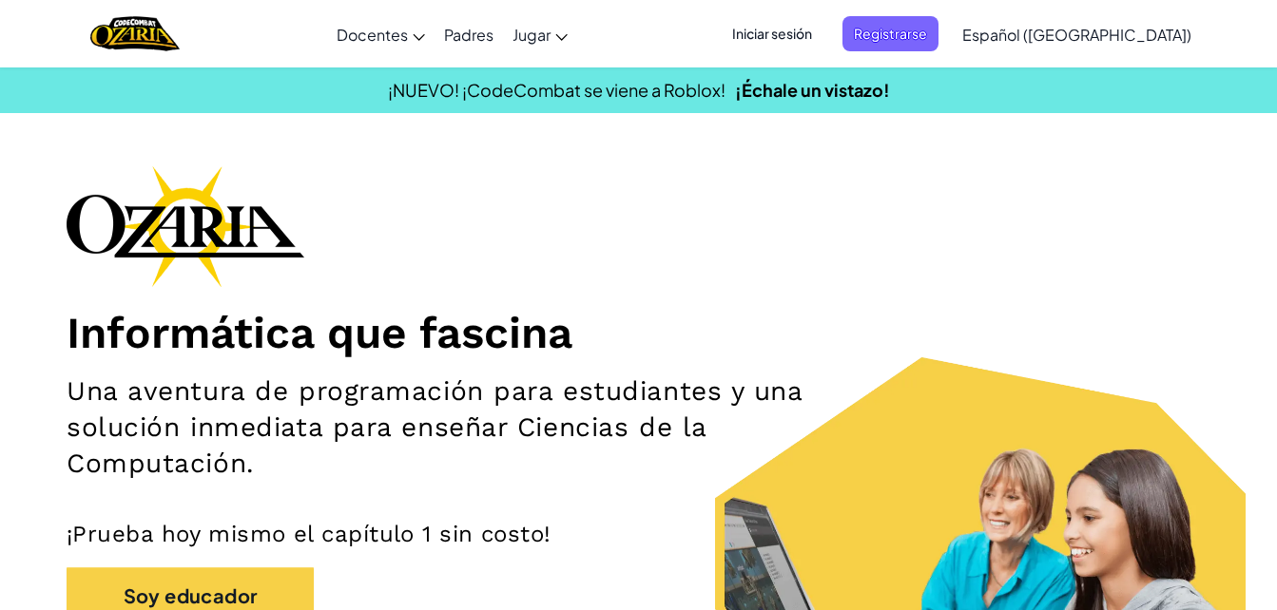 Image resolution: width=1277 pixels, height=610 pixels. Describe the element at coordinates (134, 33) in the screenshot. I see `a: Ozaria by CodeCombat logo` at that location.